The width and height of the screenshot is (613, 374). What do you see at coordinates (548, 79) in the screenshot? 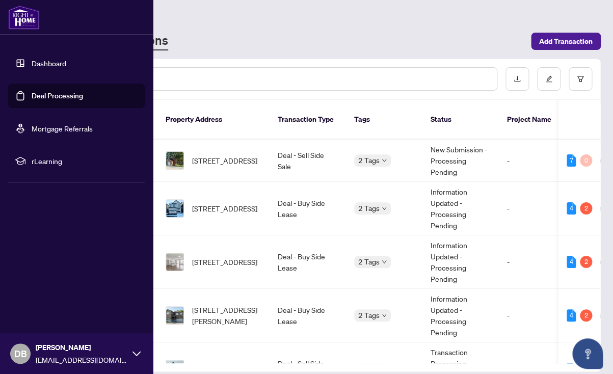
I see `button: edit` at bounding box center [548, 79].